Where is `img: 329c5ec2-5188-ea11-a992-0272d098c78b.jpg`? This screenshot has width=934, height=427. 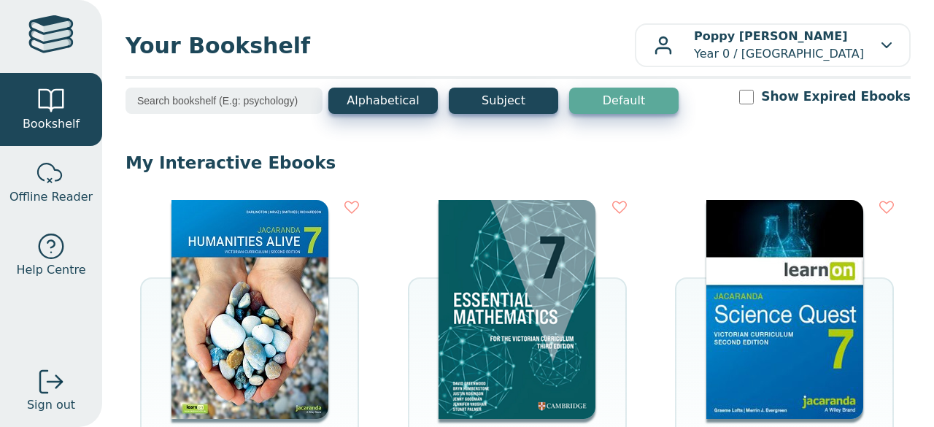
img: 329c5ec2-5188-ea11-a992-0272d098c78b.jpg is located at coordinates (784, 309).